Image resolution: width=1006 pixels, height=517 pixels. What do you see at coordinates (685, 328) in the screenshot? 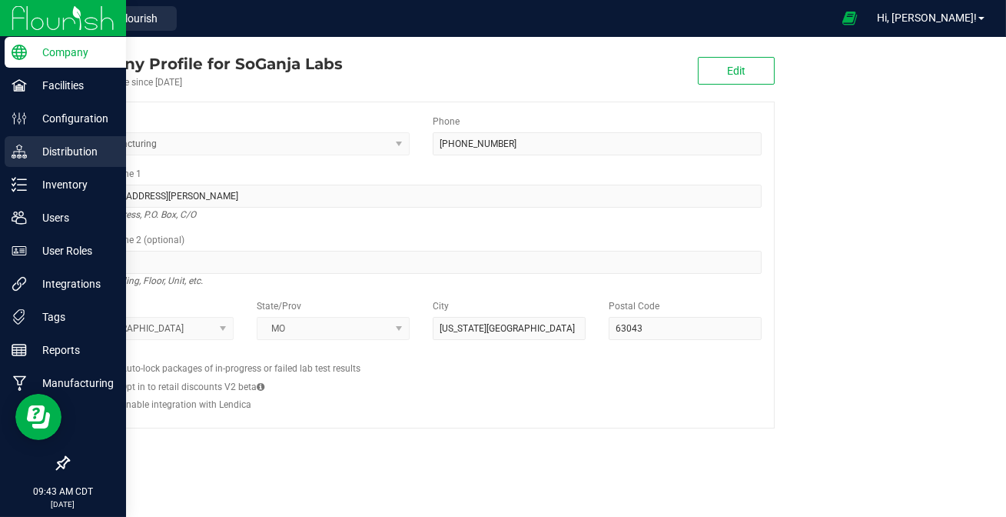
I see `input: Postal Code` at bounding box center [685, 328].